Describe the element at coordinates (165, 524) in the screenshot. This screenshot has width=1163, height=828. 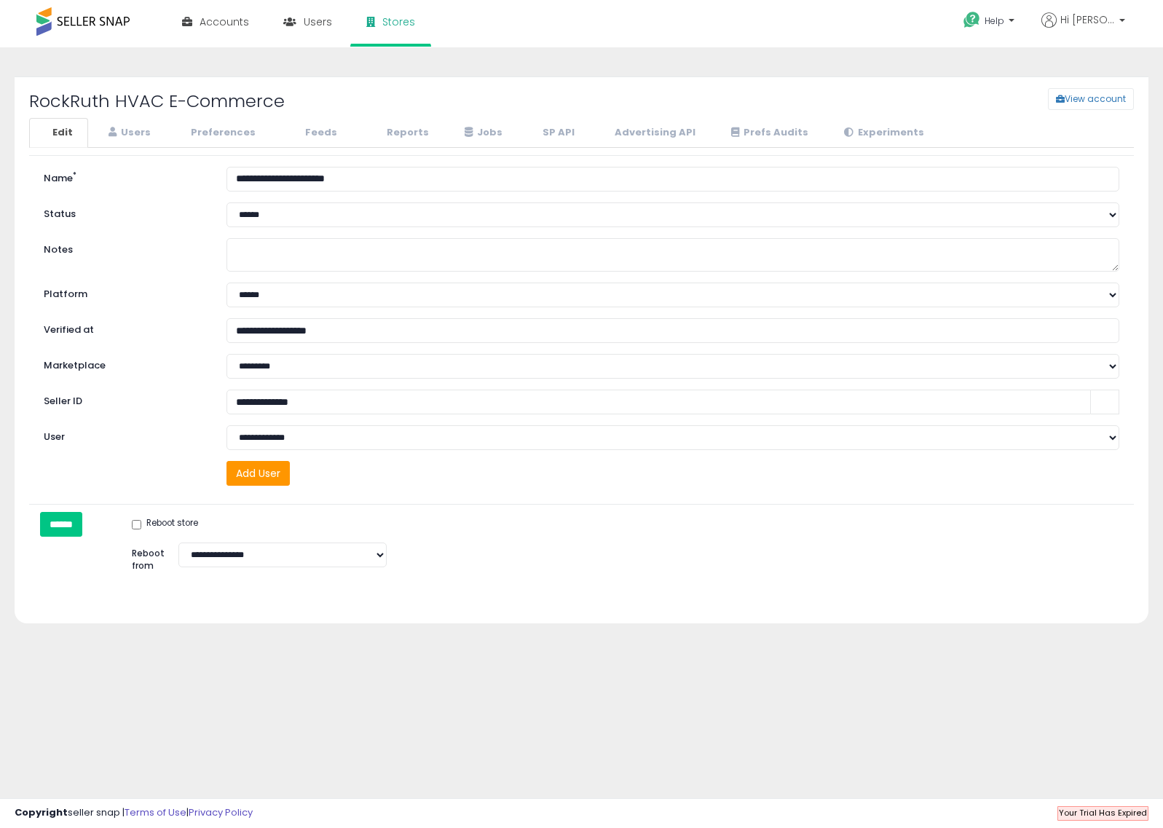
I see `label: Reboot store` at that location.